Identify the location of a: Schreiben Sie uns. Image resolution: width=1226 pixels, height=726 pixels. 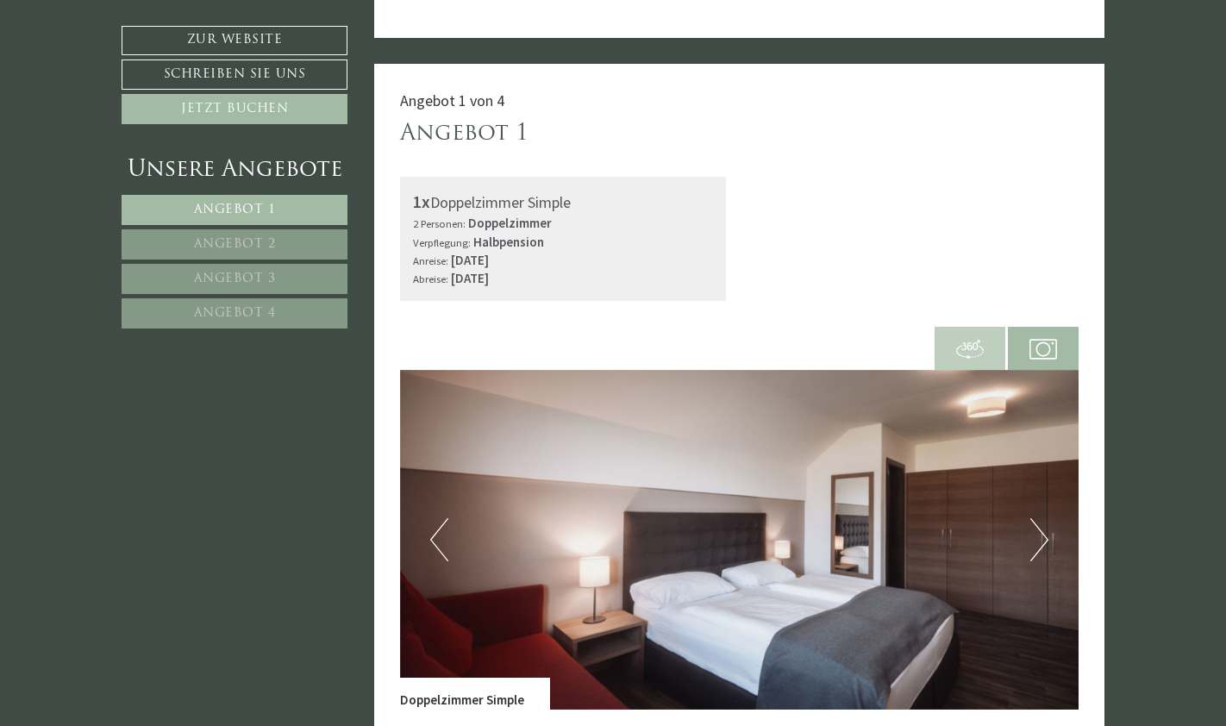
(235, 74).